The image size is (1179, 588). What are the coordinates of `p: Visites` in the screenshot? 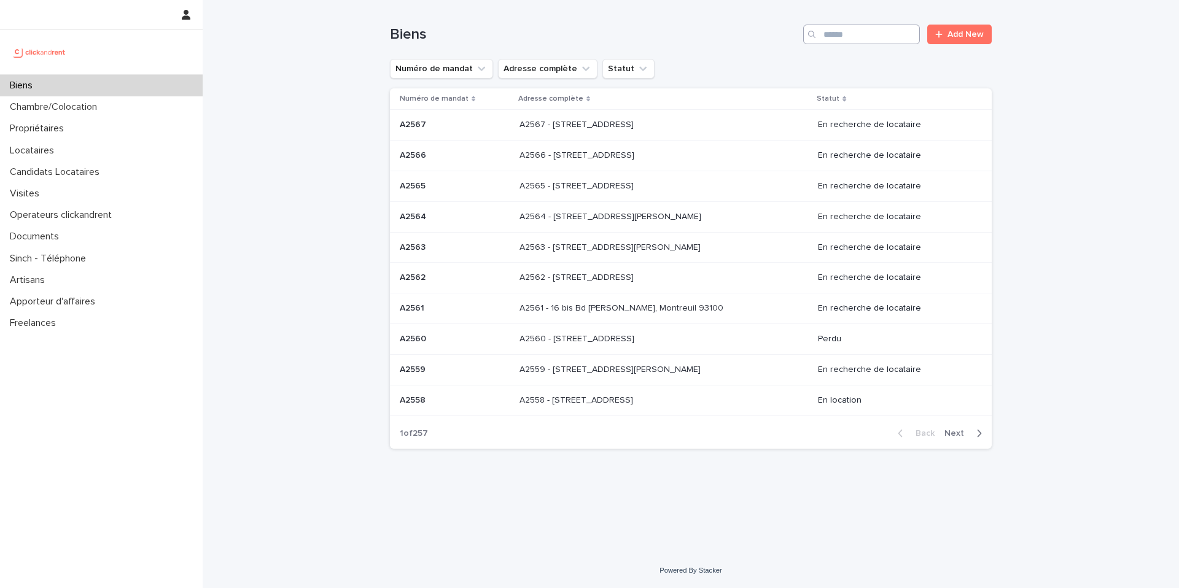 It's located at (27, 193).